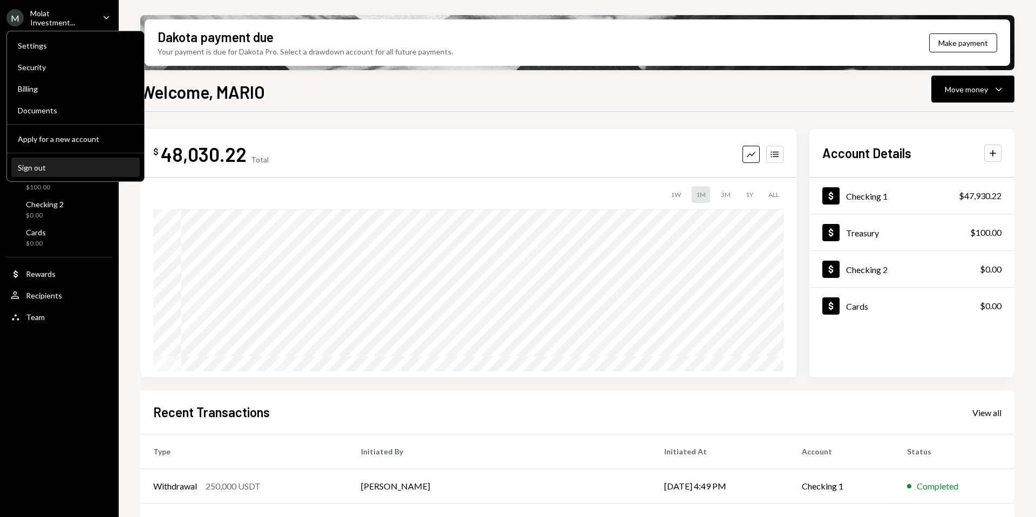  I want to click on div: Rewards, so click(40, 274).